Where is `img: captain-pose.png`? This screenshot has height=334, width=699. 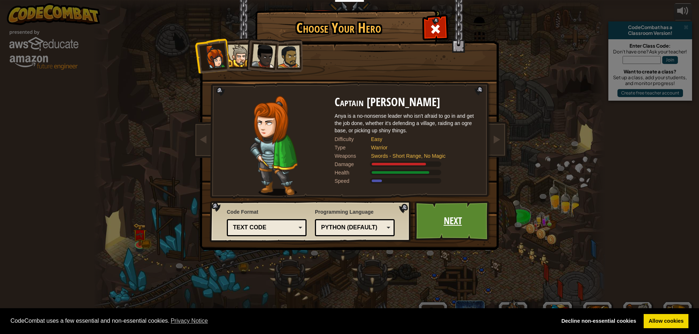
img: captain-pose.png is located at coordinates (273, 146).